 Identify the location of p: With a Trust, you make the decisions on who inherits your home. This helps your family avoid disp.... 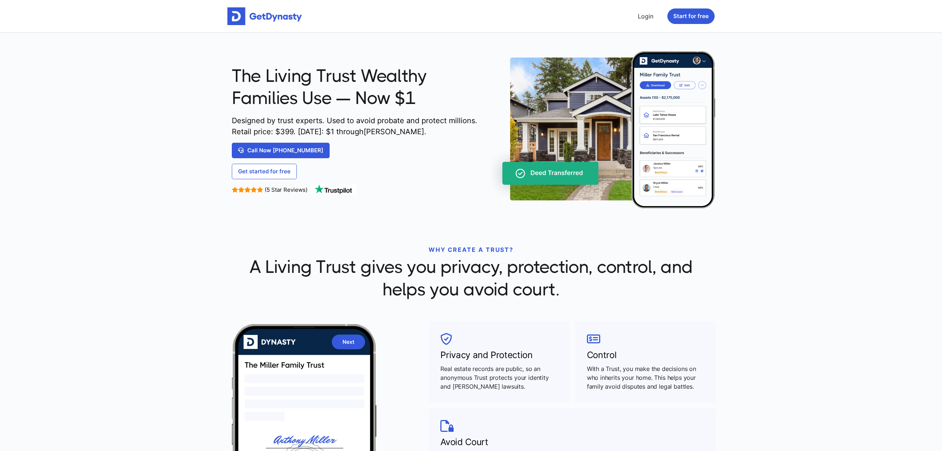
(645, 378).